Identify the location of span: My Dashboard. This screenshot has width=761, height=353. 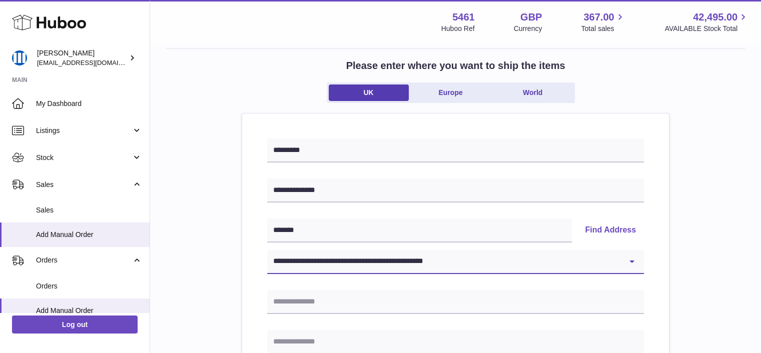
(89, 104).